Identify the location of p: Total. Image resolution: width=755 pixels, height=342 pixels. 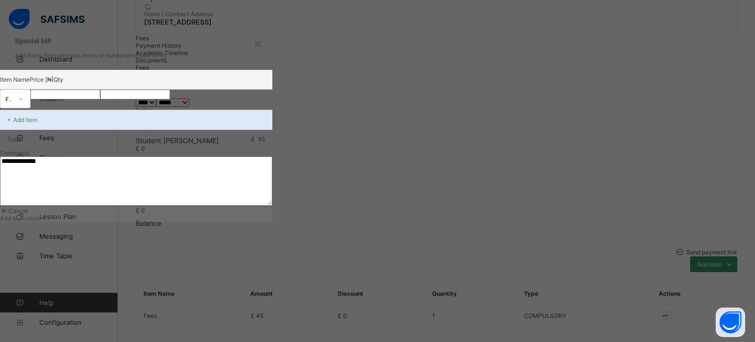
(14, 139).